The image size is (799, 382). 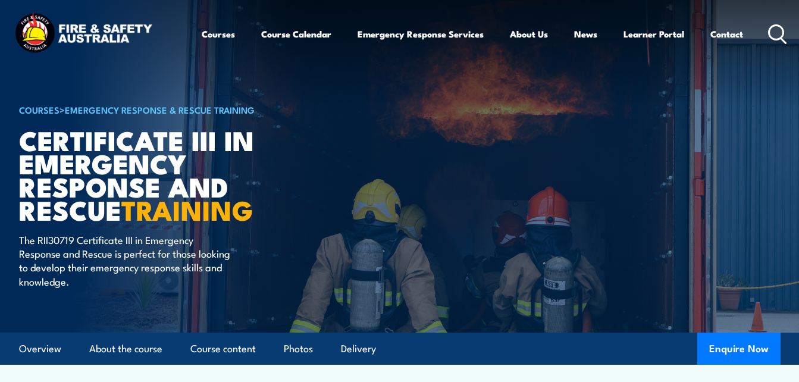 What do you see at coordinates (223, 349) in the screenshot?
I see `a: Course content` at bounding box center [223, 349].